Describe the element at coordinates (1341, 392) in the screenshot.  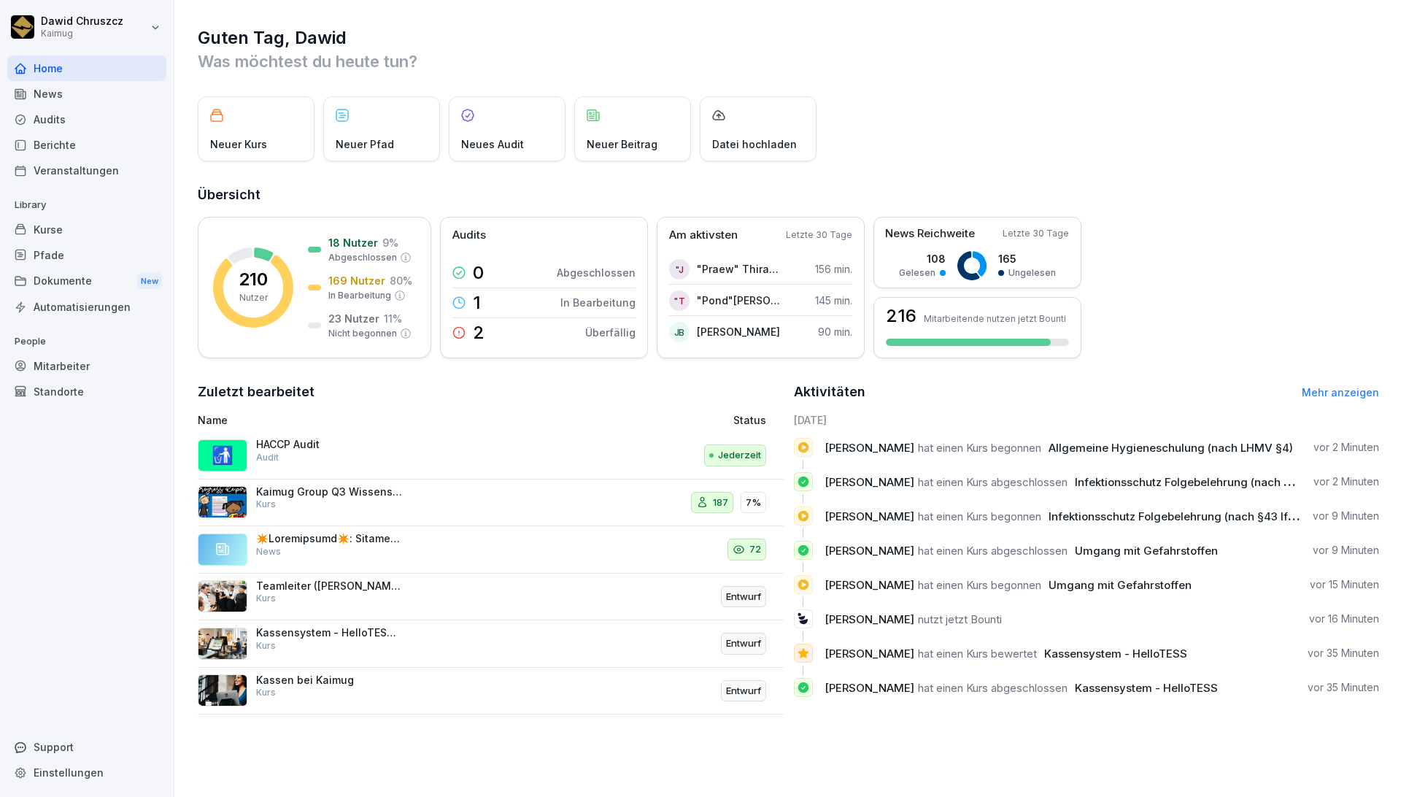
I see `a: Mehr anzeigen` at that location.